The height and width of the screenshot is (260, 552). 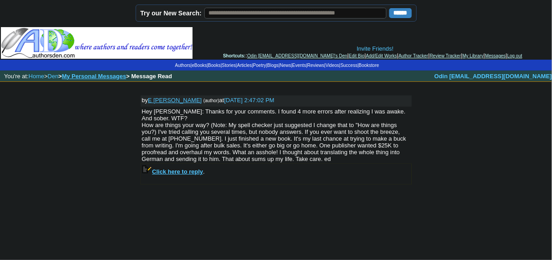 What do you see at coordinates (199, 65) in the screenshot?
I see `a: eBooks` at bounding box center [199, 65].